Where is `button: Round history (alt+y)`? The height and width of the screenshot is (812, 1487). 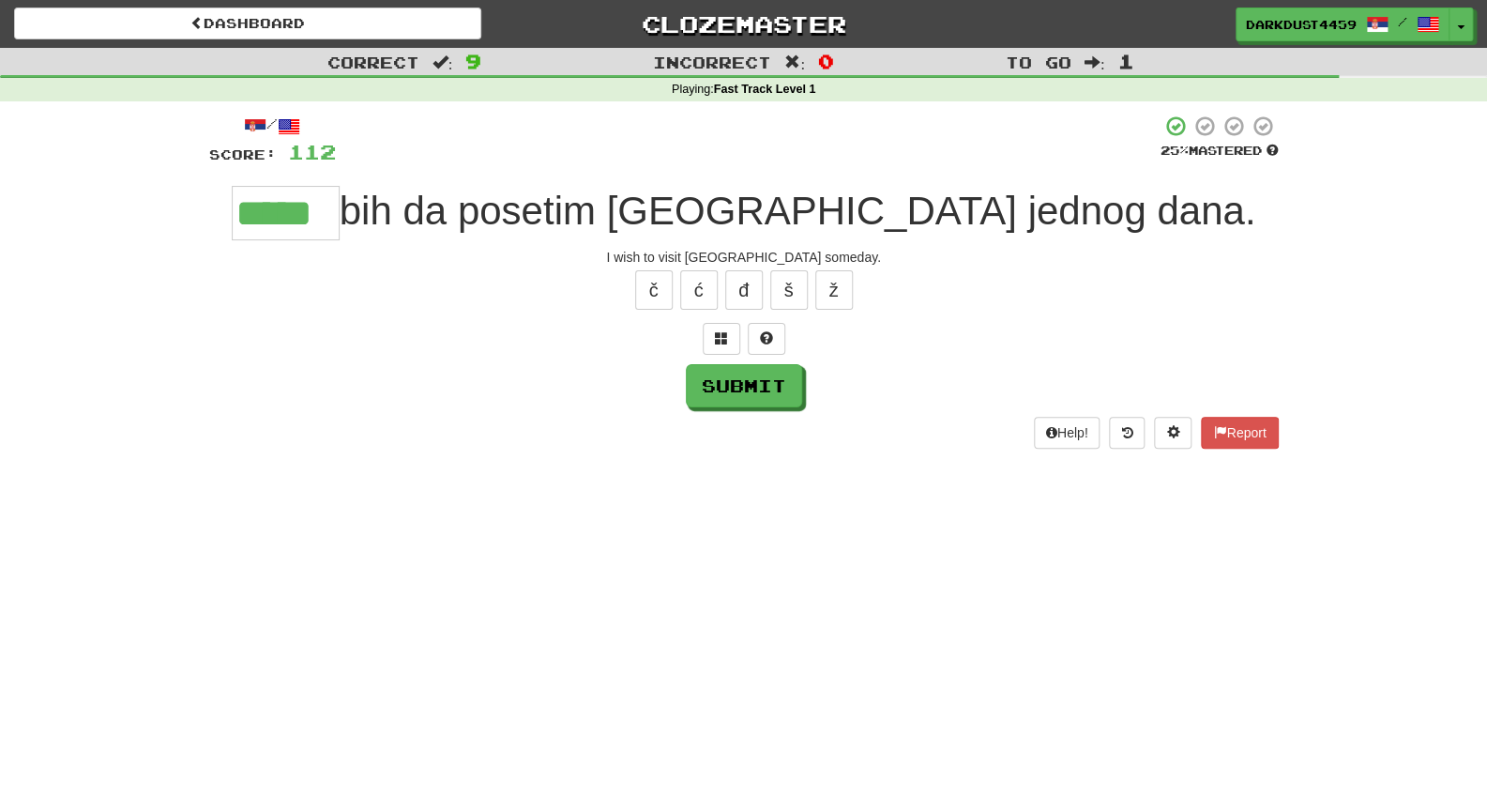 button: Round history (alt+y) is located at coordinates (1127, 433).